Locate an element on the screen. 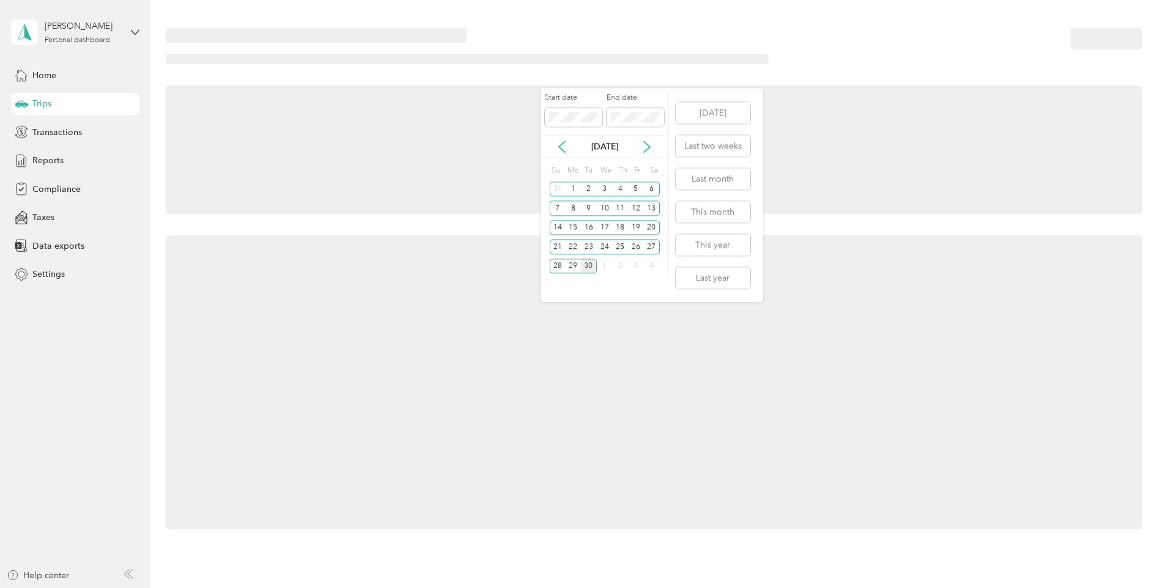 The height and width of the screenshot is (588, 1163). div: 27 is located at coordinates (652, 246).